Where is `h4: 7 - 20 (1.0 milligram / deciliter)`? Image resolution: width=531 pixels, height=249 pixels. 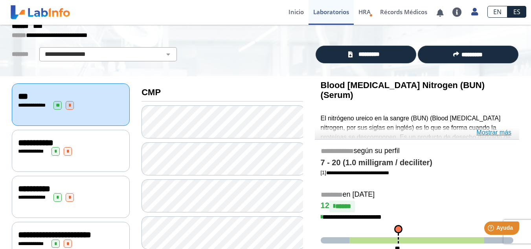
h4: 7 - 20 (1.0 milligram / deciliter) is located at coordinates (417, 163).